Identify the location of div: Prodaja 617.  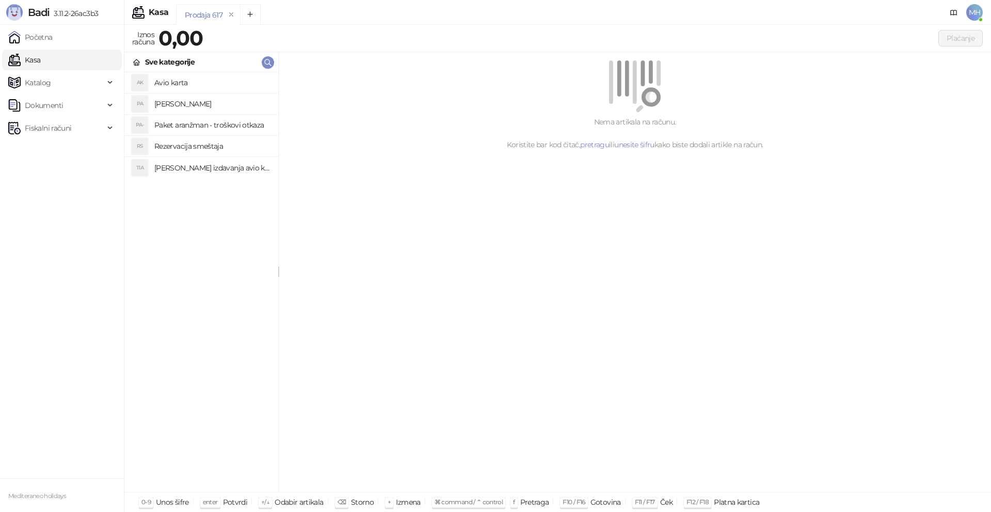
(203, 15).